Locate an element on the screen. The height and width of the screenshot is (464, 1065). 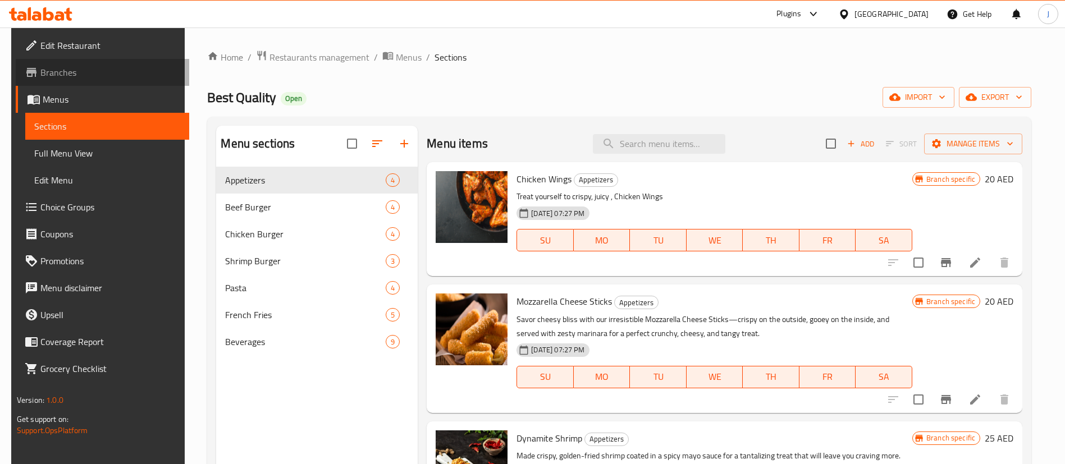
div: French Fries is located at coordinates (305, 315).